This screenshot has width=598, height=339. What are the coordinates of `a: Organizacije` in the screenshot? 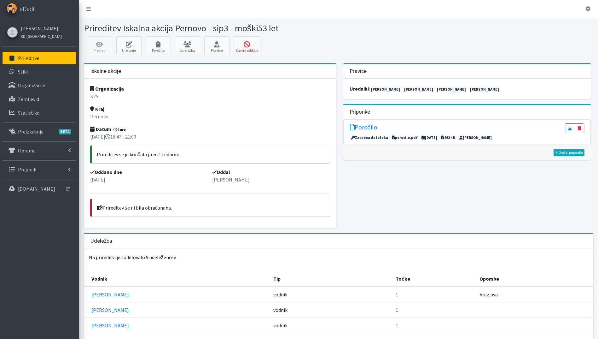 It's located at (39, 85).